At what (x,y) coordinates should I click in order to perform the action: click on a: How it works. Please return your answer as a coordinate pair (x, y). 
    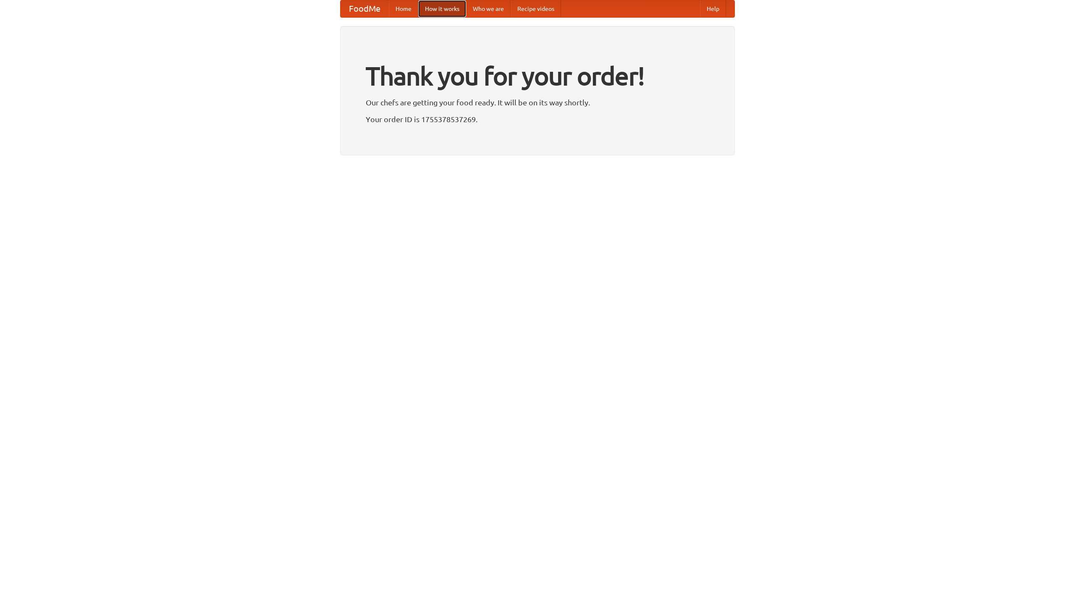
    Looking at the image, I should click on (442, 9).